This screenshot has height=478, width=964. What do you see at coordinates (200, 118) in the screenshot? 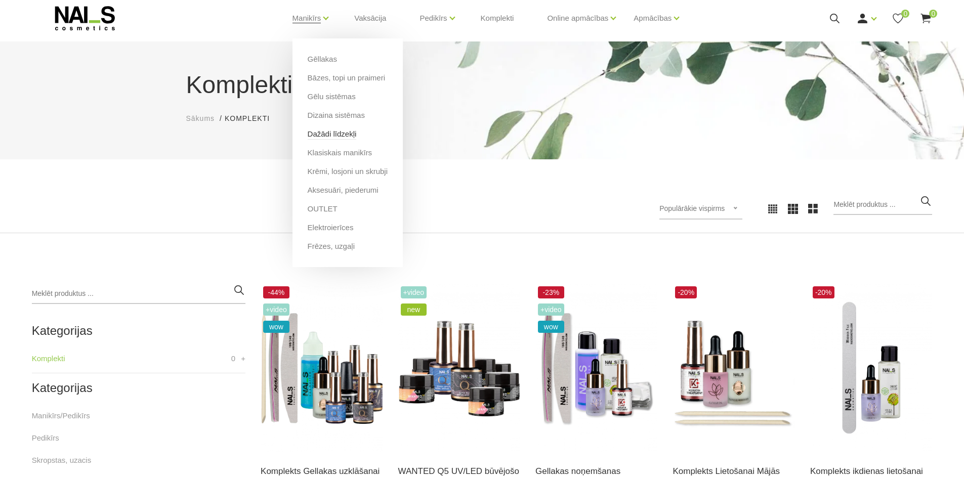
I see `a: Sākums` at bounding box center [200, 118].